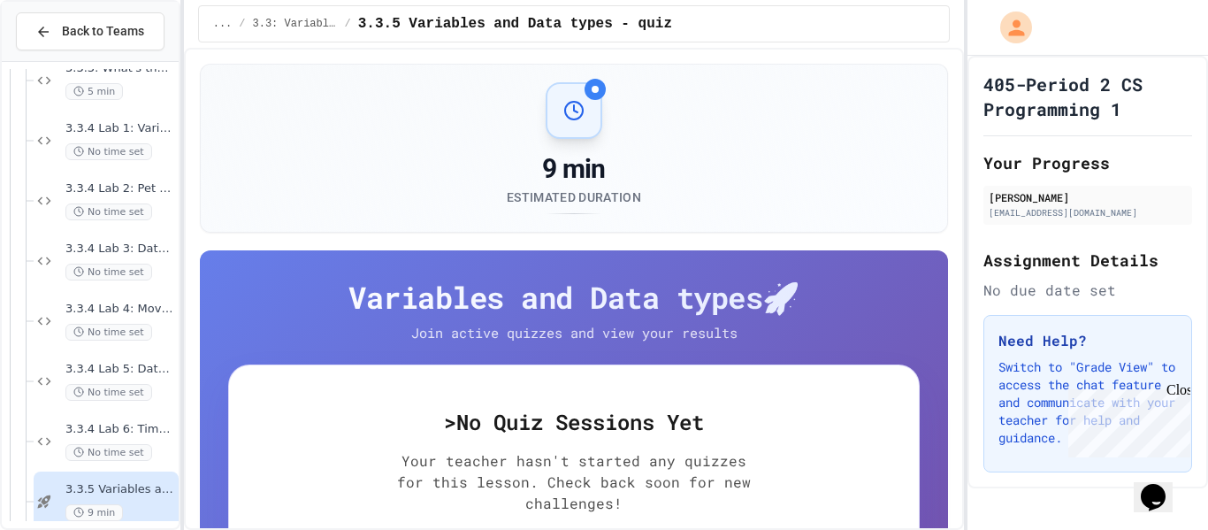 Image resolution: width=1208 pixels, height=530 pixels. I want to click on span: 3.3.4 Lab 1: Variable Name Corrector, so click(120, 128).